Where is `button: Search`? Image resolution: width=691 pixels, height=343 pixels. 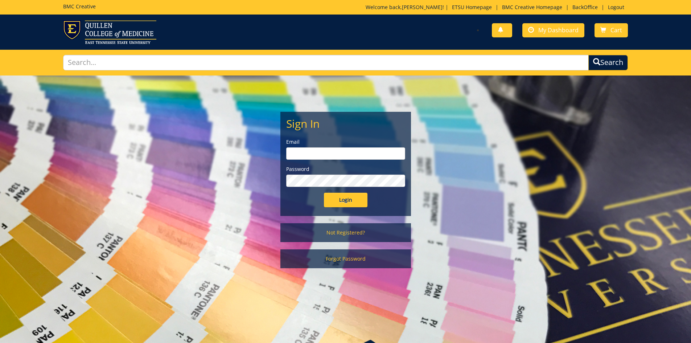
button: Search is located at coordinates (608, 62).